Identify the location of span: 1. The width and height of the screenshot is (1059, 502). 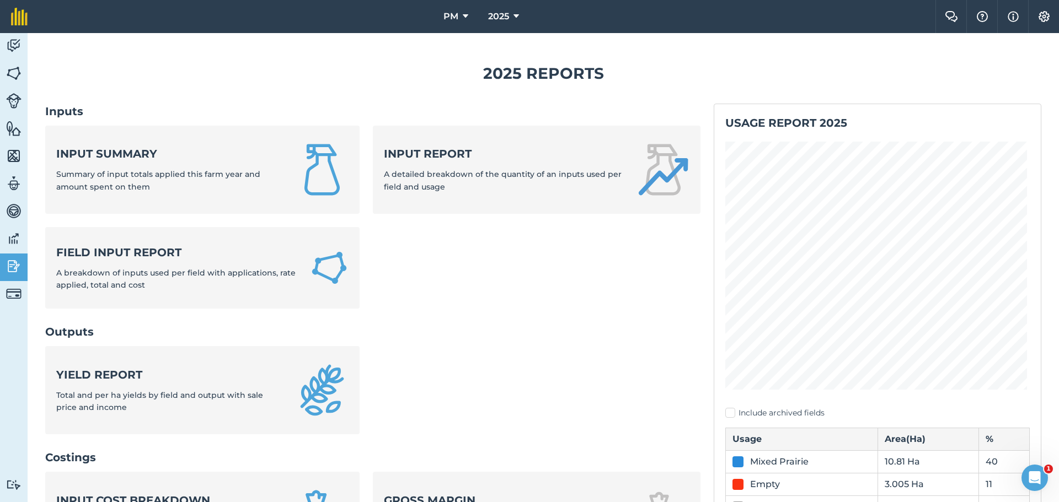
(1048, 469).